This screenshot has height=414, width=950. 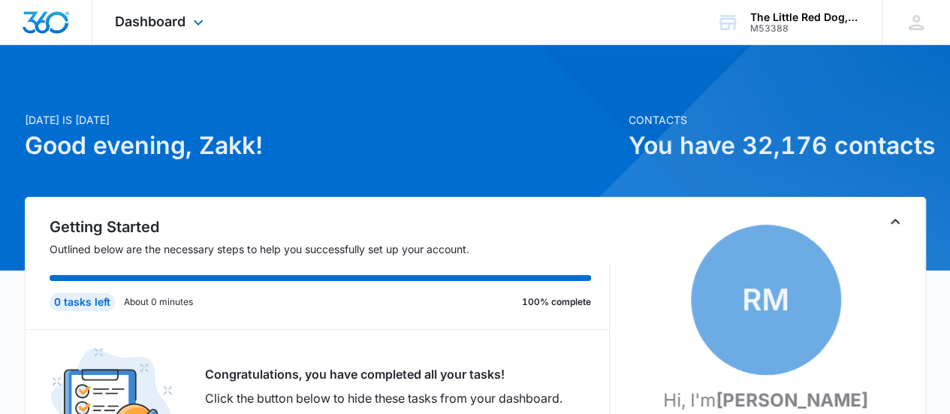 What do you see at coordinates (895, 221) in the screenshot?
I see `button: Toggle Collapse` at bounding box center [895, 221].